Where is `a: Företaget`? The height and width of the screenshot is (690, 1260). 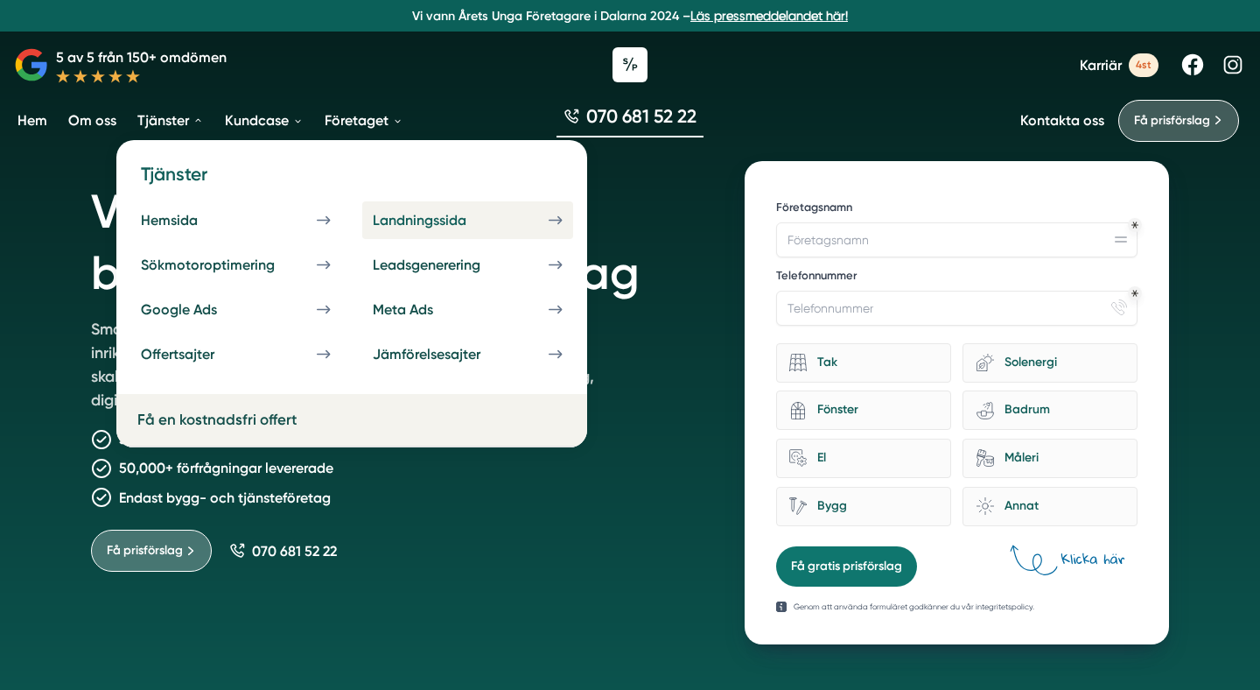
a: Företaget is located at coordinates (364, 120).